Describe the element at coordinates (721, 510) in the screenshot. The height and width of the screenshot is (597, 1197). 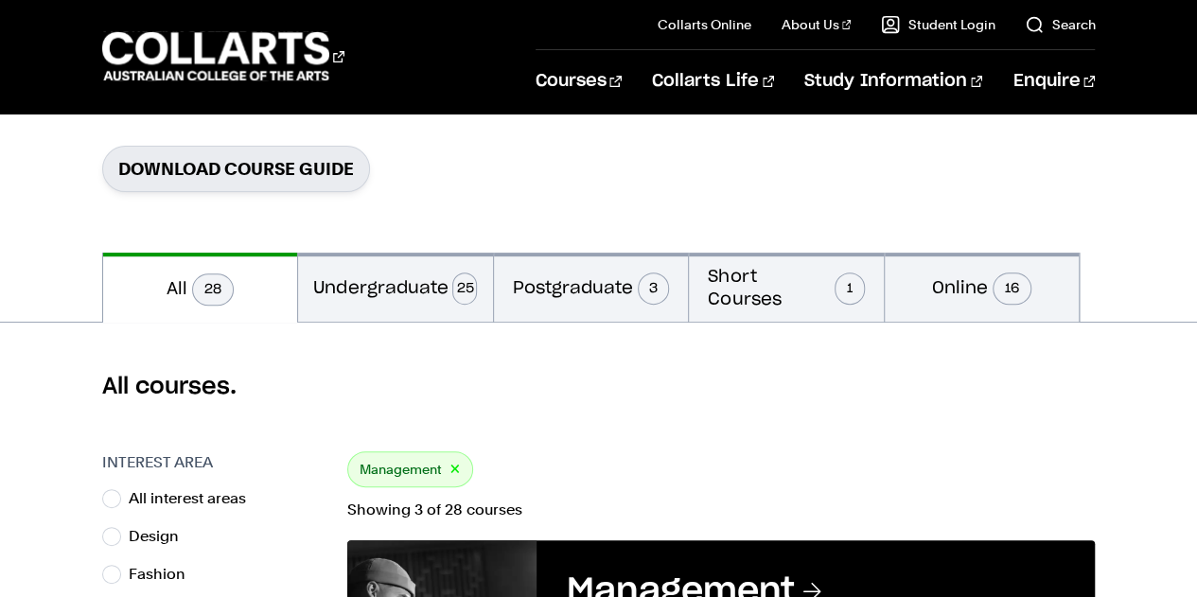
I see `p: Showing 3 of 28 courses` at that location.